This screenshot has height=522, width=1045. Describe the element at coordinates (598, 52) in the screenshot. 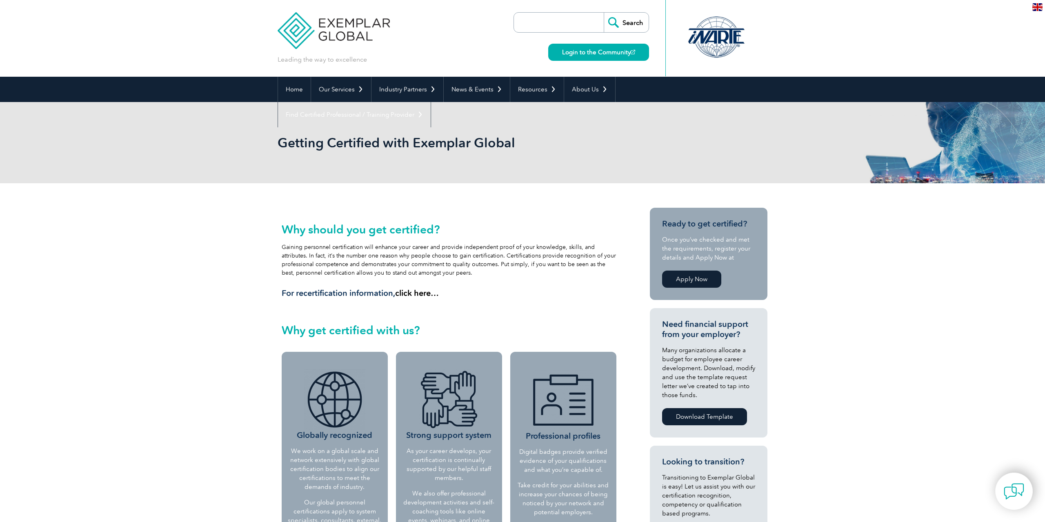

I see `a: Login to the Community` at that location.